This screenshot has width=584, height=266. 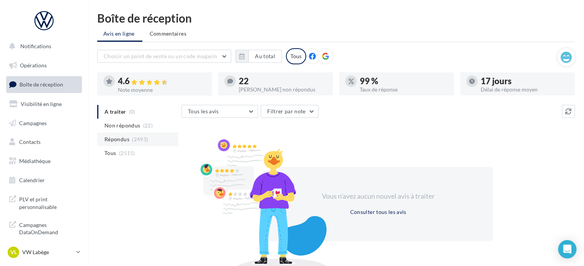 What do you see at coordinates (378, 196) in the screenshot?
I see `div: Vous n'avez aucun nouvel avis à traiter` at bounding box center [378, 196].